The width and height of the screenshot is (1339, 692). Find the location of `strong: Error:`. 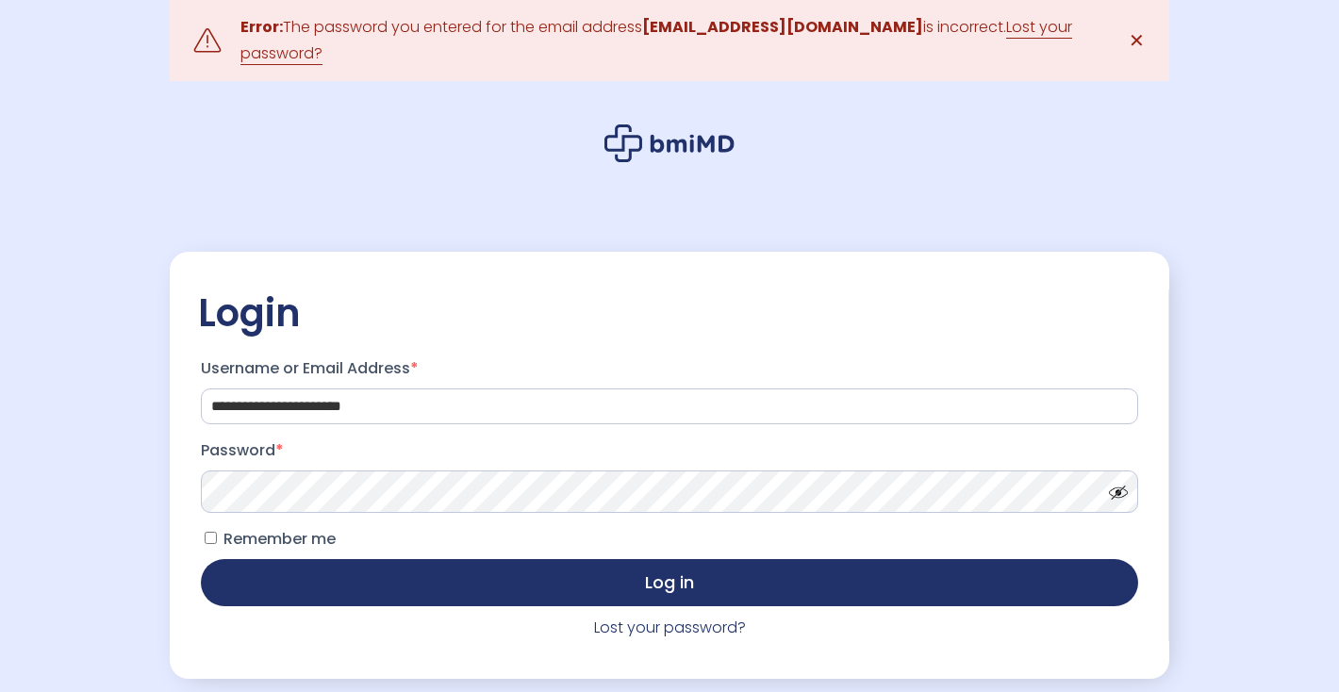

strong: Error: is located at coordinates (261, 26).